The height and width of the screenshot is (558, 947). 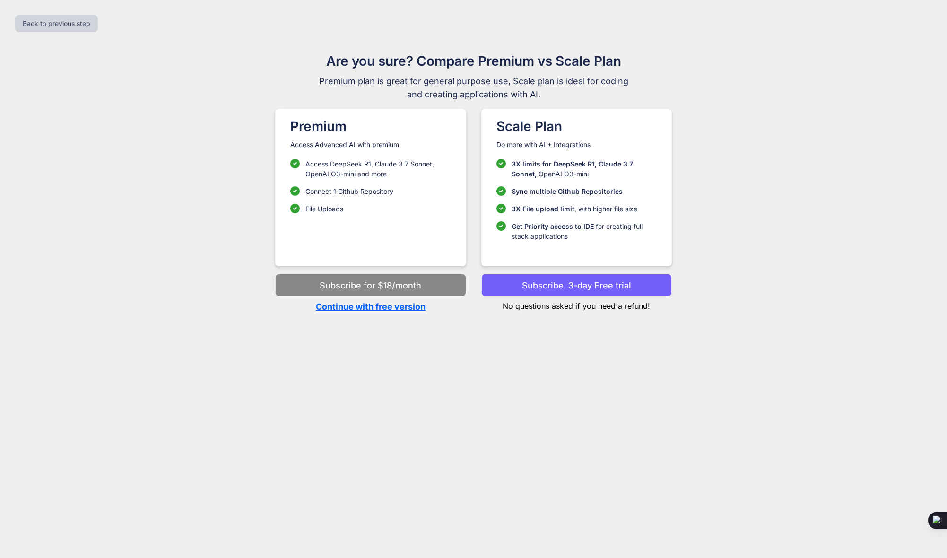 What do you see at coordinates (567, 191) in the screenshot?
I see `p: Sync multiple Github Repositories` at bounding box center [567, 191].